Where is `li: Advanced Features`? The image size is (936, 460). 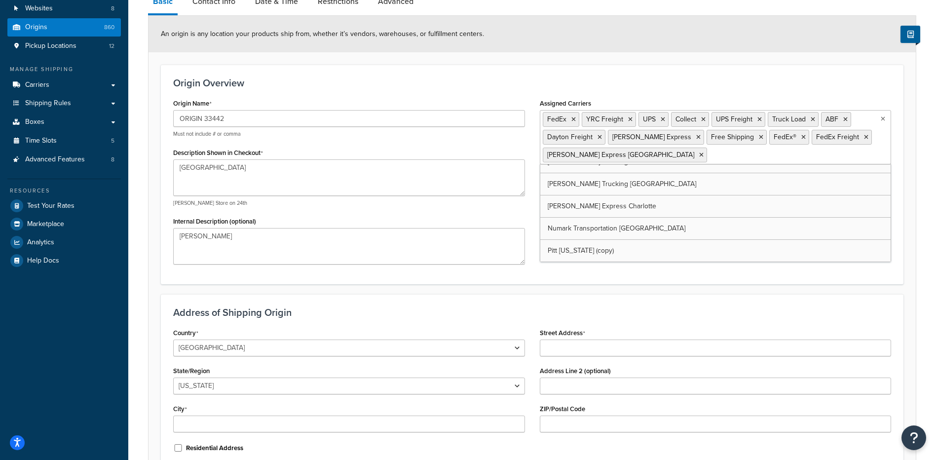 li: Advanced Features is located at coordinates (64, 159).